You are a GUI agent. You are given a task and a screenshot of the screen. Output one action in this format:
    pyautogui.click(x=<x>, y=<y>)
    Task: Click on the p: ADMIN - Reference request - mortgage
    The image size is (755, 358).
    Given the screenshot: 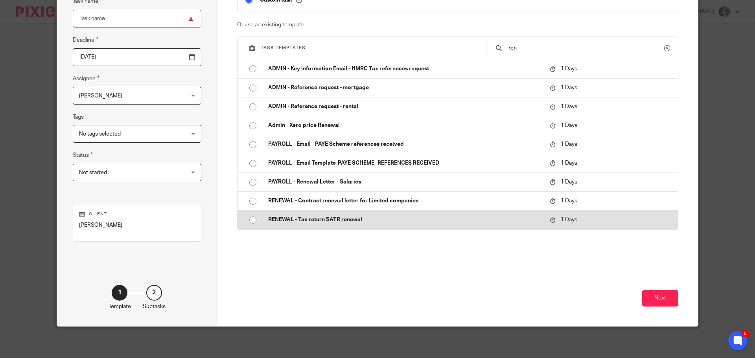 What is the action you would take?
    pyautogui.click(x=405, y=88)
    